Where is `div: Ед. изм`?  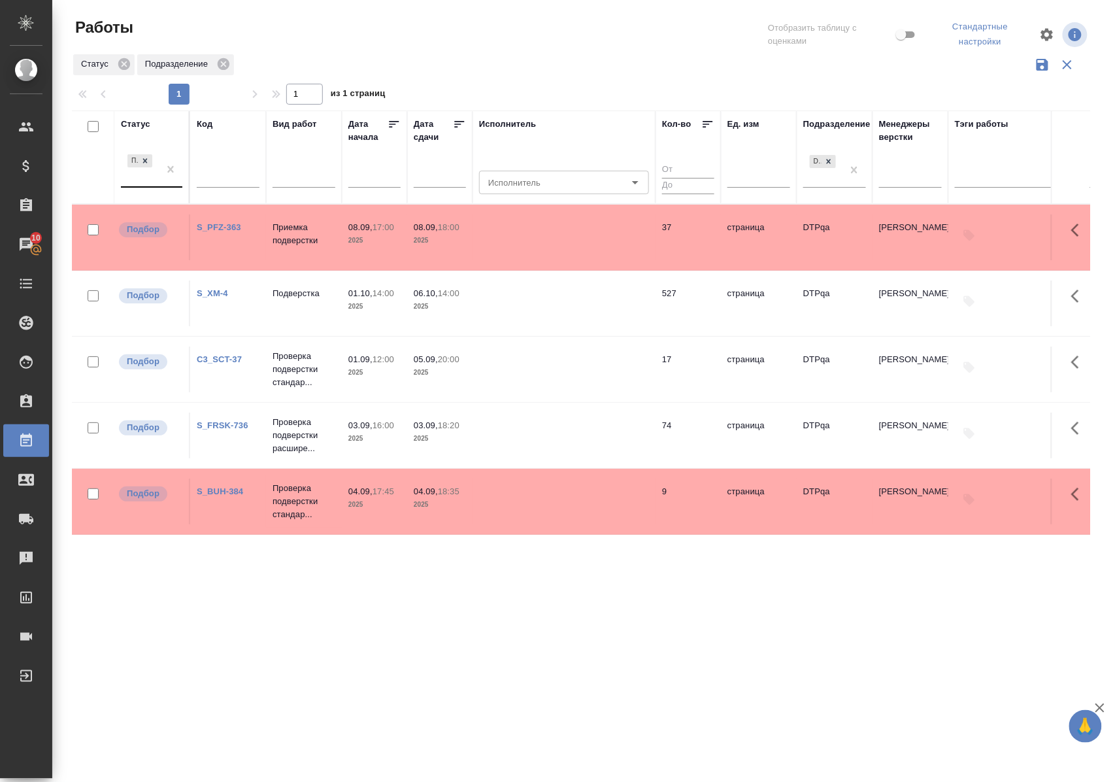
div: Ед. изм is located at coordinates (743, 124).